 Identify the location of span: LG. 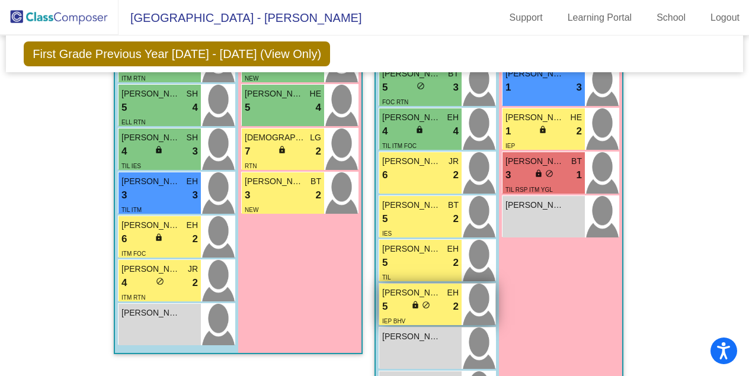
(315, 137).